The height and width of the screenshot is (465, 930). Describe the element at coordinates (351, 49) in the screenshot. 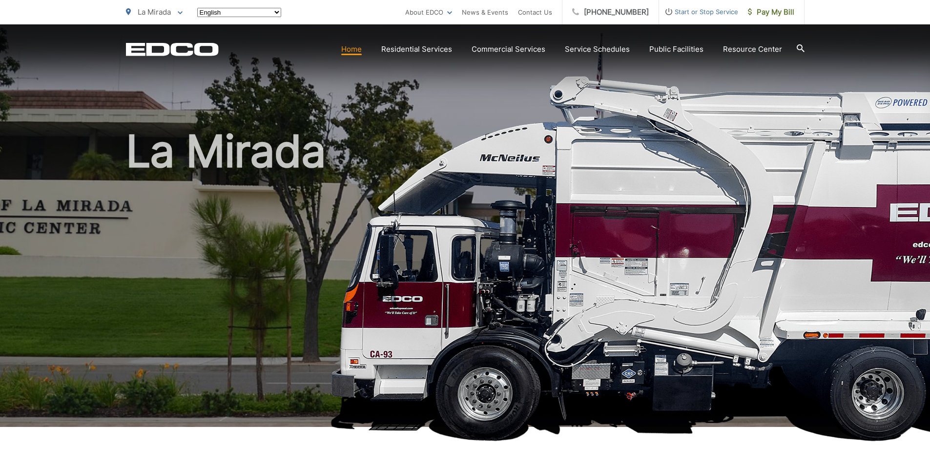

I see `a: Home` at that location.